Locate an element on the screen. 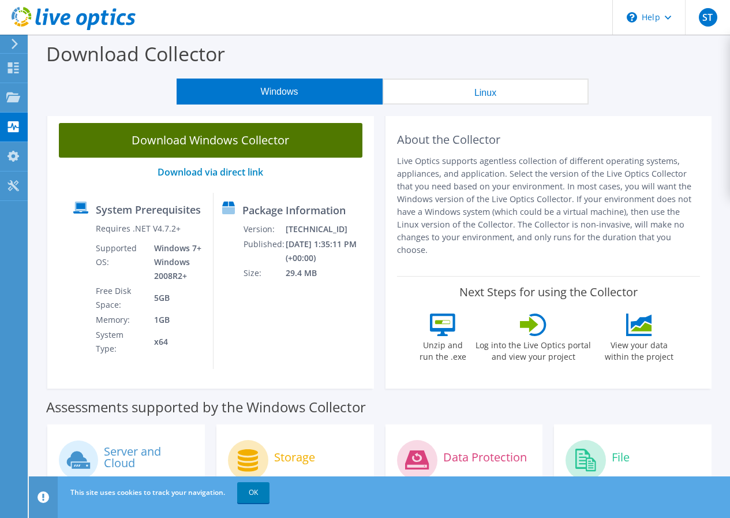 Image resolution: width=730 pixels, height=518 pixels. button: Windows is located at coordinates (279, 91).